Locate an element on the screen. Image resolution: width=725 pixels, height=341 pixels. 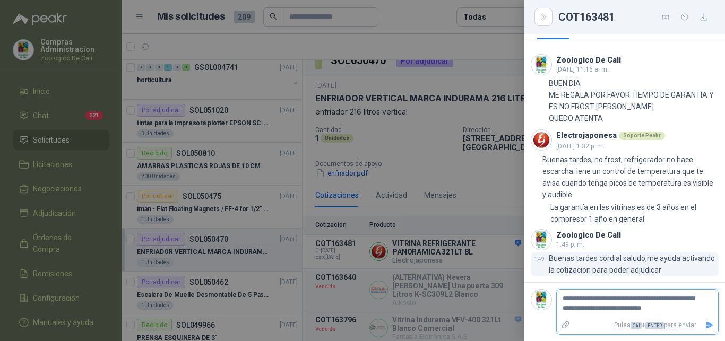
span: ENTER is located at coordinates (655, 326).